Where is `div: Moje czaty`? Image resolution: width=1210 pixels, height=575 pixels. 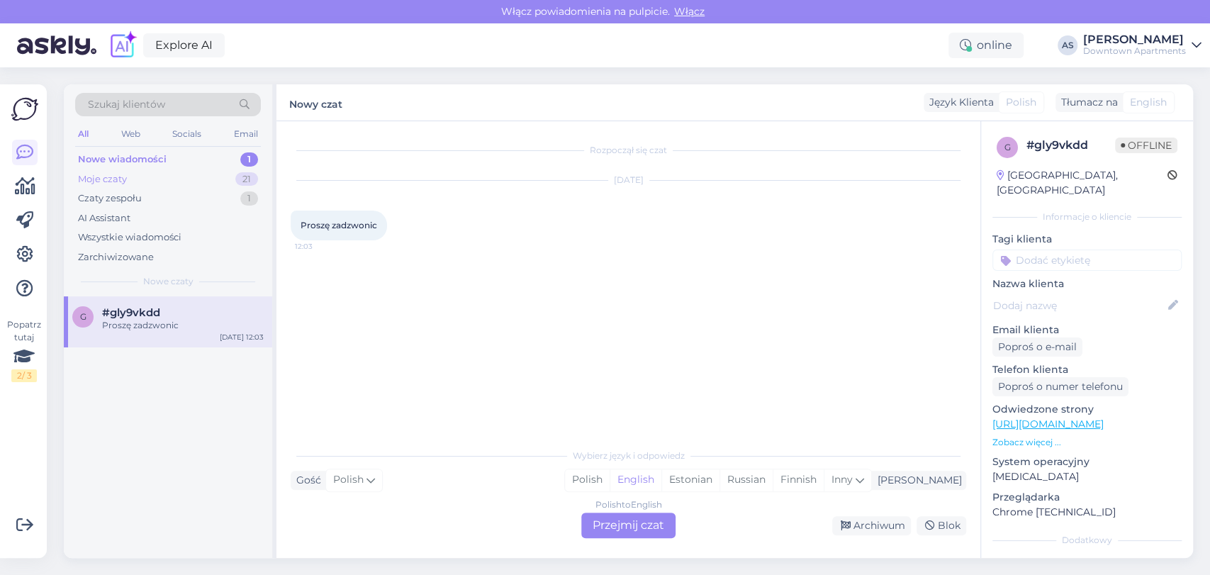
div: Moje czaty is located at coordinates (102, 179).